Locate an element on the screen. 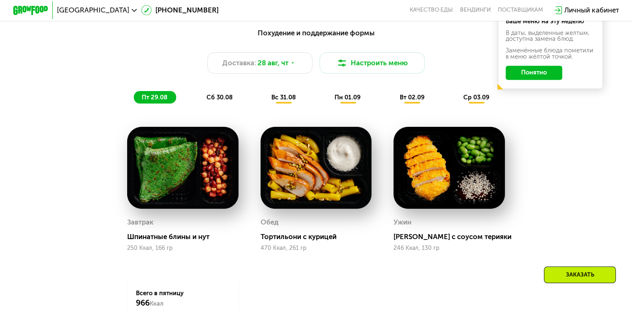 This screenshot has height=311, width=632. span: 28 авг, чт is located at coordinates (273, 63).